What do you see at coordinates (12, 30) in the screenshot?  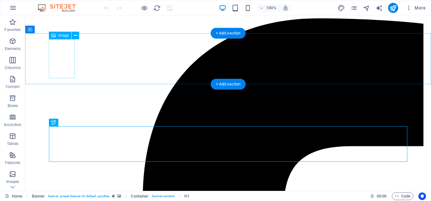 I see `p: Favorites` at bounding box center [12, 30].